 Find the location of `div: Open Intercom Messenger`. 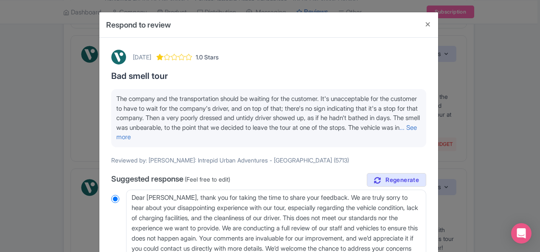

div: Open Intercom Messenger is located at coordinates (521, 233).